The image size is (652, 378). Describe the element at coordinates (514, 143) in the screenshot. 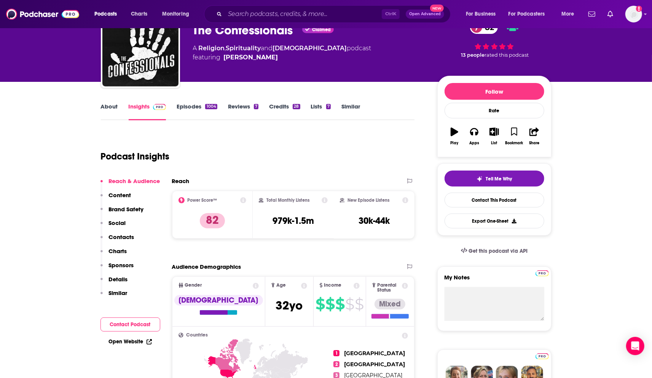

I see `div: Bookmark` at that location.